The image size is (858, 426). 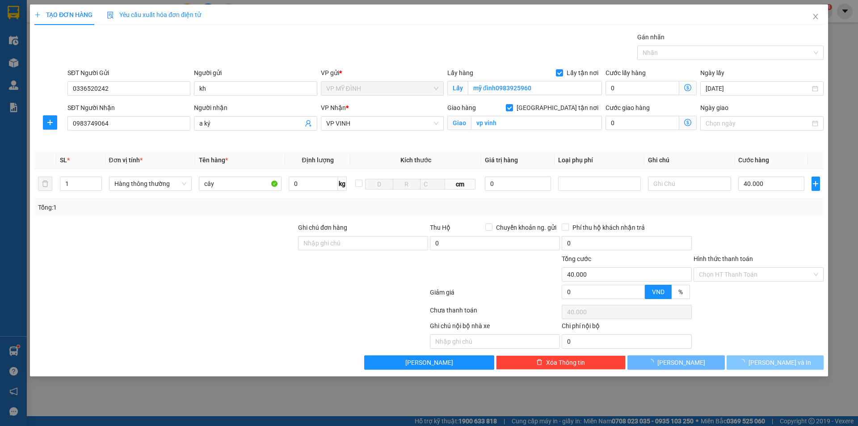 What do you see at coordinates (723, 259) in the screenshot?
I see `label: Hình thức thanh toán` at bounding box center [723, 259].